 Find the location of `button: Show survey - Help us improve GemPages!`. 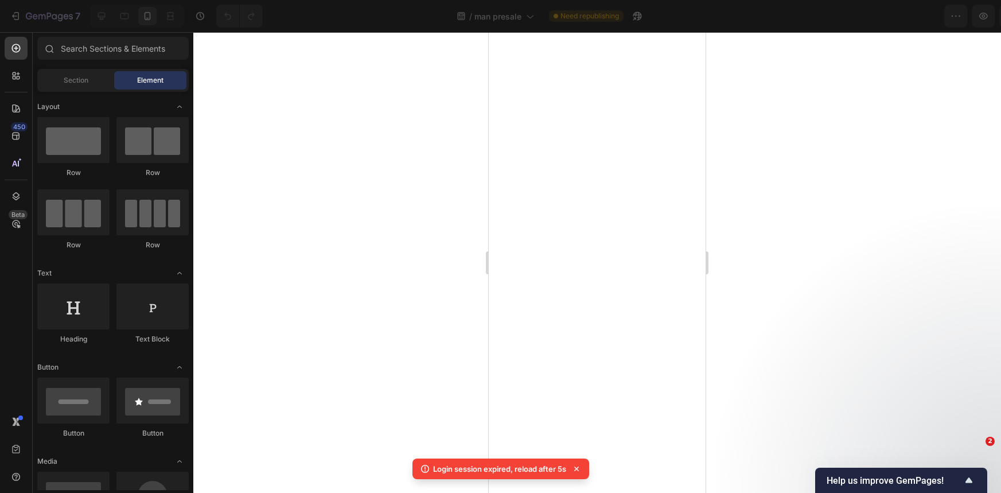

button: Show survey - Help us improve GemPages! is located at coordinates (901, 480).